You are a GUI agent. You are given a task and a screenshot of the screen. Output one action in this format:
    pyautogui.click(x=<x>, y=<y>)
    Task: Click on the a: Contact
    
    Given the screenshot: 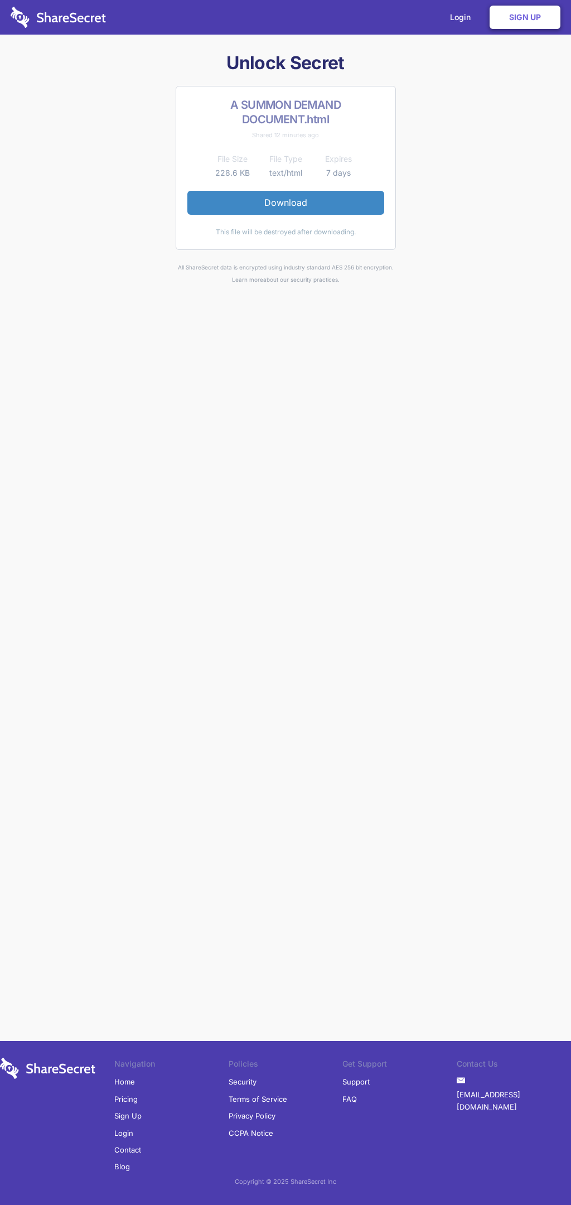 What is the action you would take?
    pyautogui.click(x=128, y=1149)
    